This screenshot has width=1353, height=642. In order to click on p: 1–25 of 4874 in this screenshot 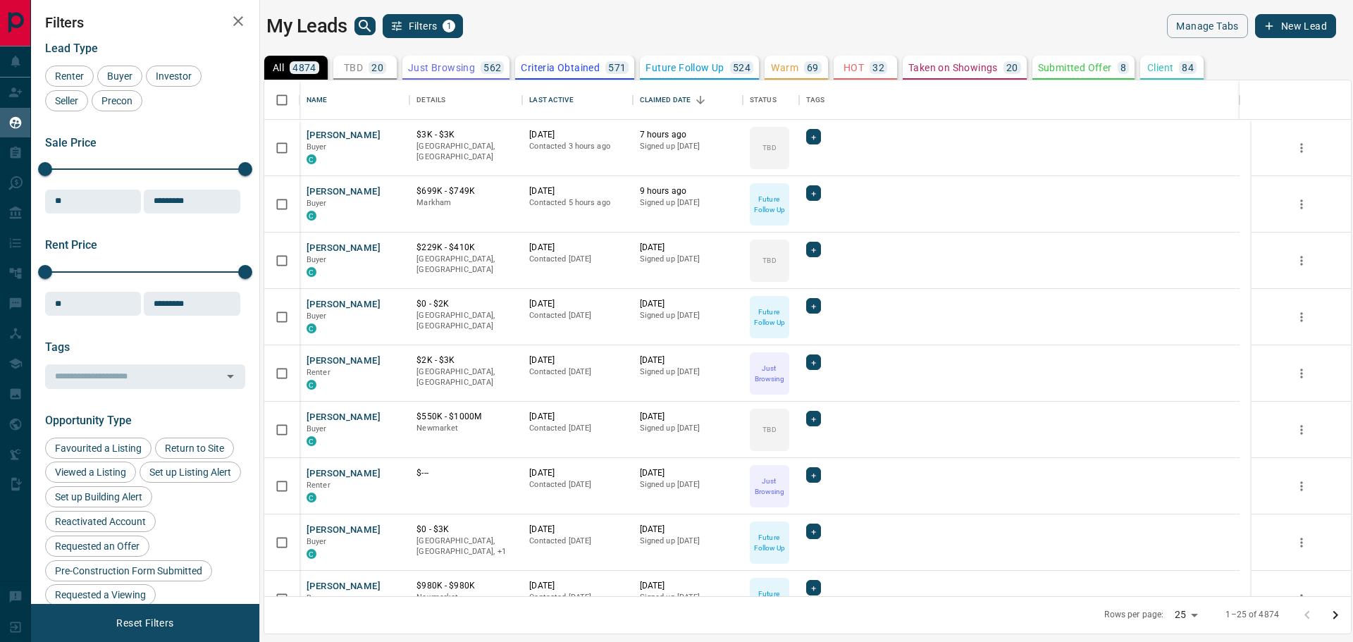, I will do `click(1252, 614)`.